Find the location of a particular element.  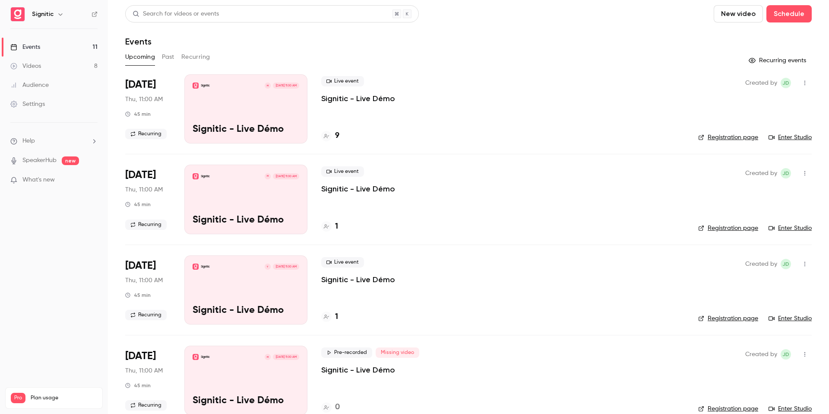

div: Search for videos or events is located at coordinates (176, 14).